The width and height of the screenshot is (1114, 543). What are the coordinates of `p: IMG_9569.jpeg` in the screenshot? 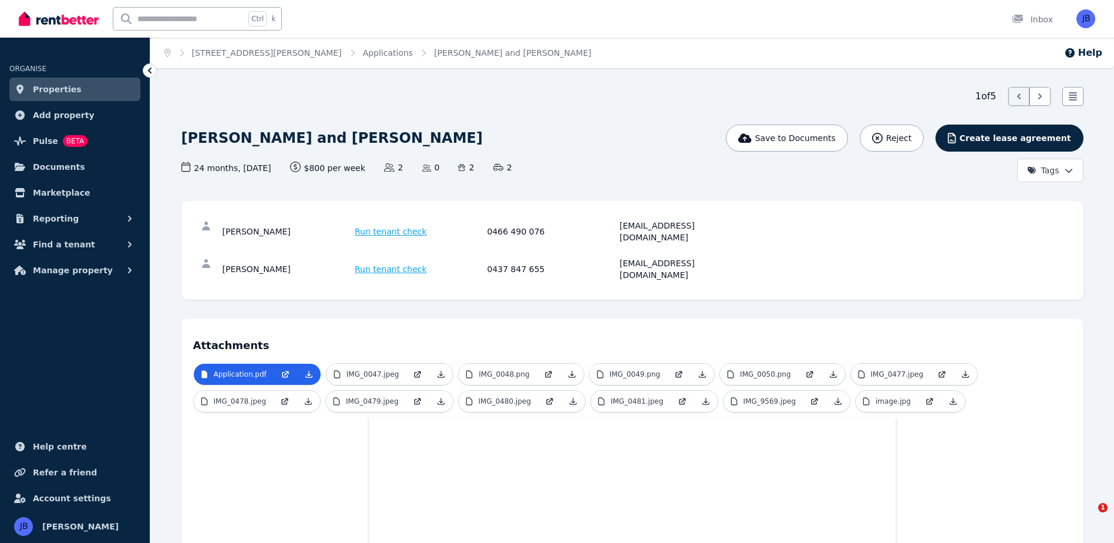 It's located at (770, 401).